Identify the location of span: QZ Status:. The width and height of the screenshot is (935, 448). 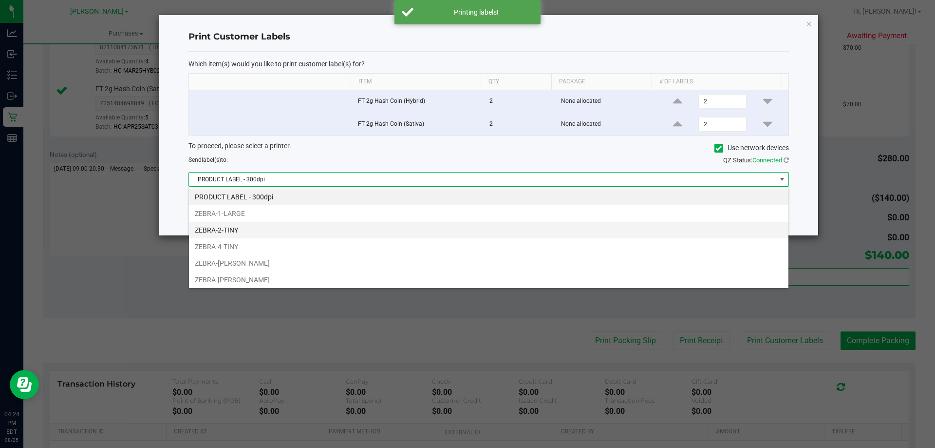
(756, 160).